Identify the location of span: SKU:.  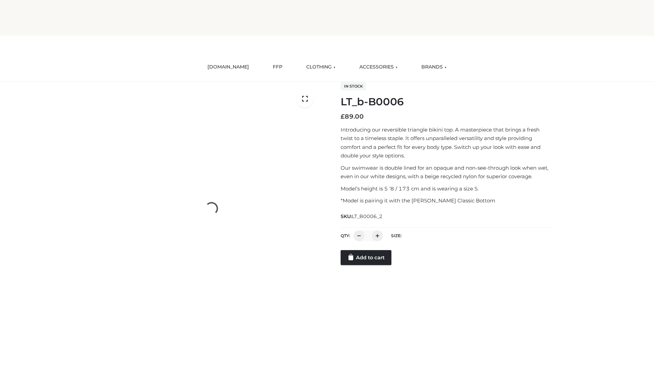
(362, 216).